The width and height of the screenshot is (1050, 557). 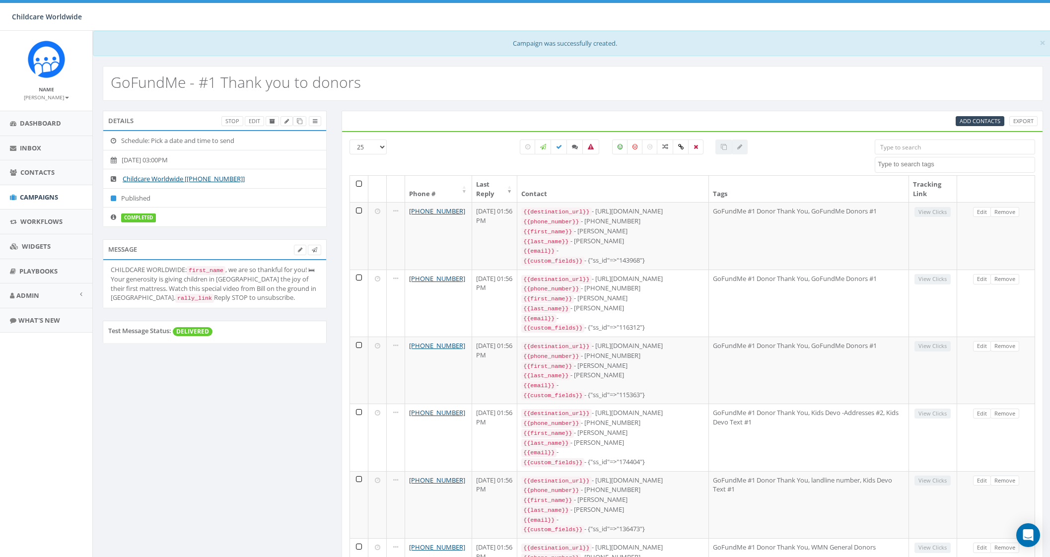 What do you see at coordinates (438, 189) in the screenshot?
I see `th: Phone #: activate to sort column ascending` at bounding box center [438, 189].